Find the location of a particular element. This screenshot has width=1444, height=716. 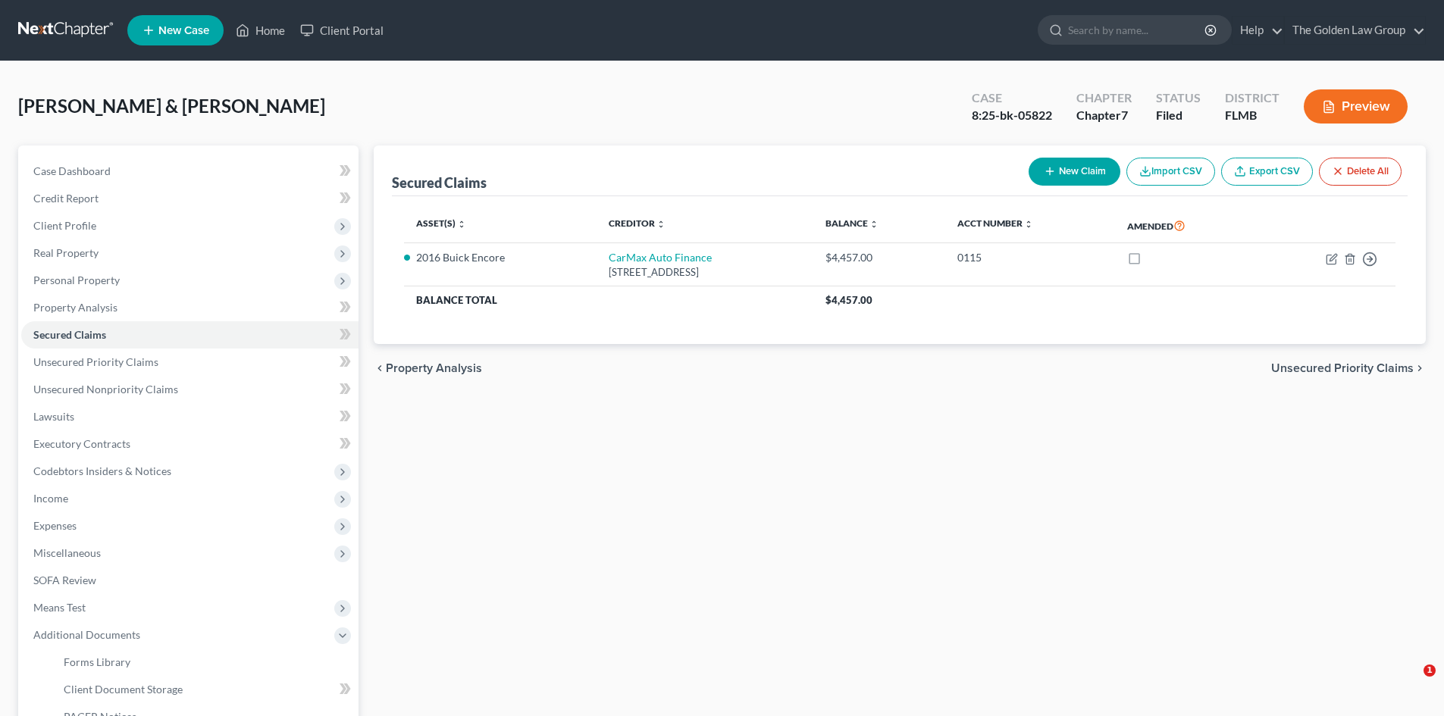

div: $4,457.00 is located at coordinates (879, 258).